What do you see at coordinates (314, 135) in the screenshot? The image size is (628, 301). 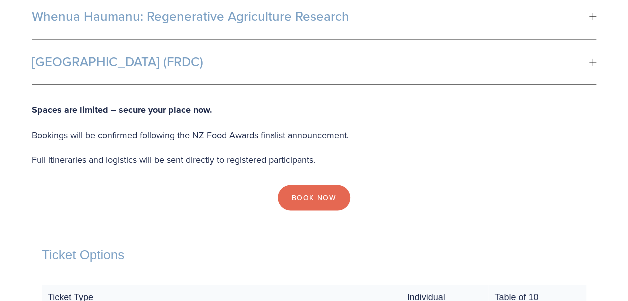 I see `p: Bookings will be confirmed following the NZ Food Awards finalist announcement.` at bounding box center [314, 135].